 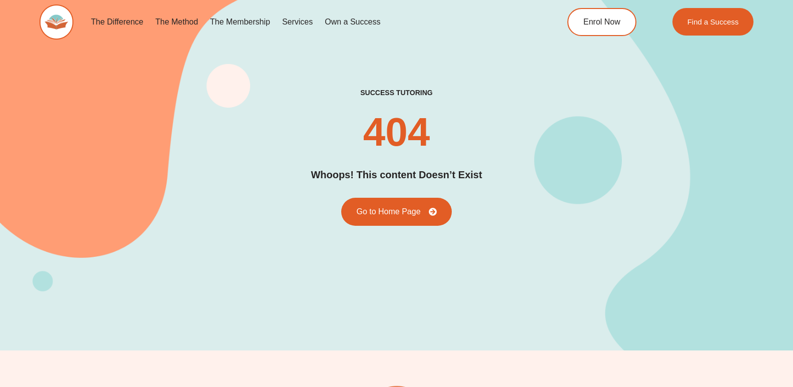 I want to click on span: Enrol Now, so click(x=602, y=22).